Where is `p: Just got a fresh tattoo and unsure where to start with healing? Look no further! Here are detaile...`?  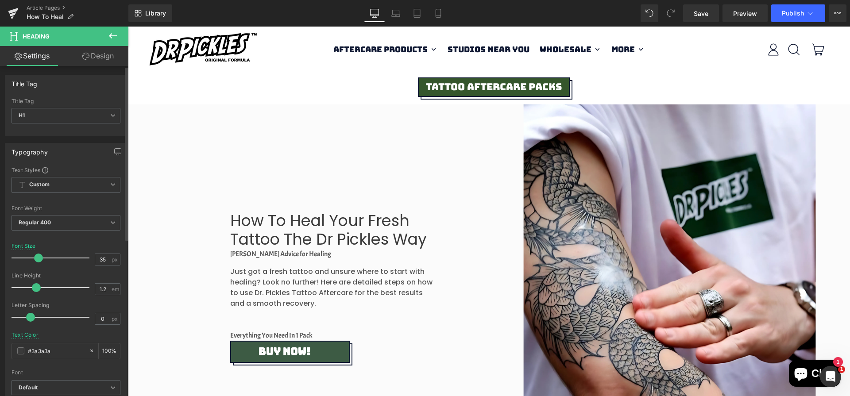
p: Just got a fresh tattoo and unsure where to start with healing? Look no further! Here are detaile... is located at coordinates (206, 261).